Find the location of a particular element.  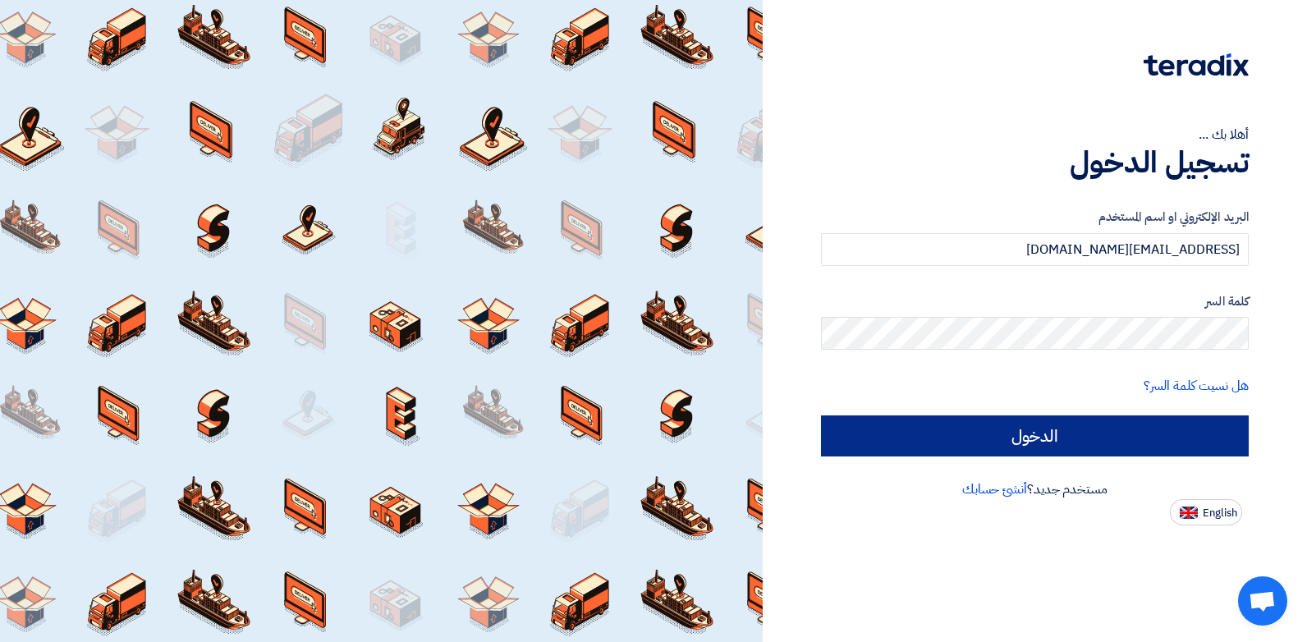

label: البريد الإلكتروني او اسم المستخدم is located at coordinates (1035, 217).